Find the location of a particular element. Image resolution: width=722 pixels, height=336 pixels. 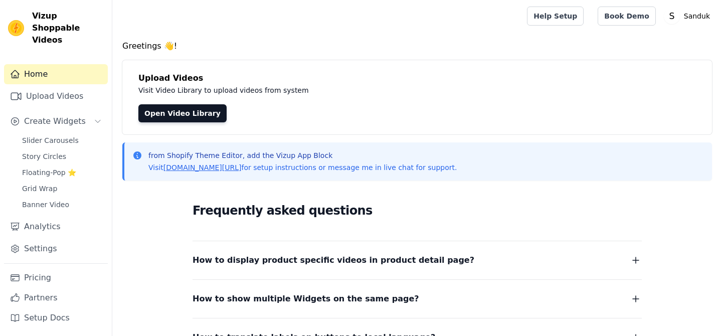

a: Upload Videos is located at coordinates (56, 96).